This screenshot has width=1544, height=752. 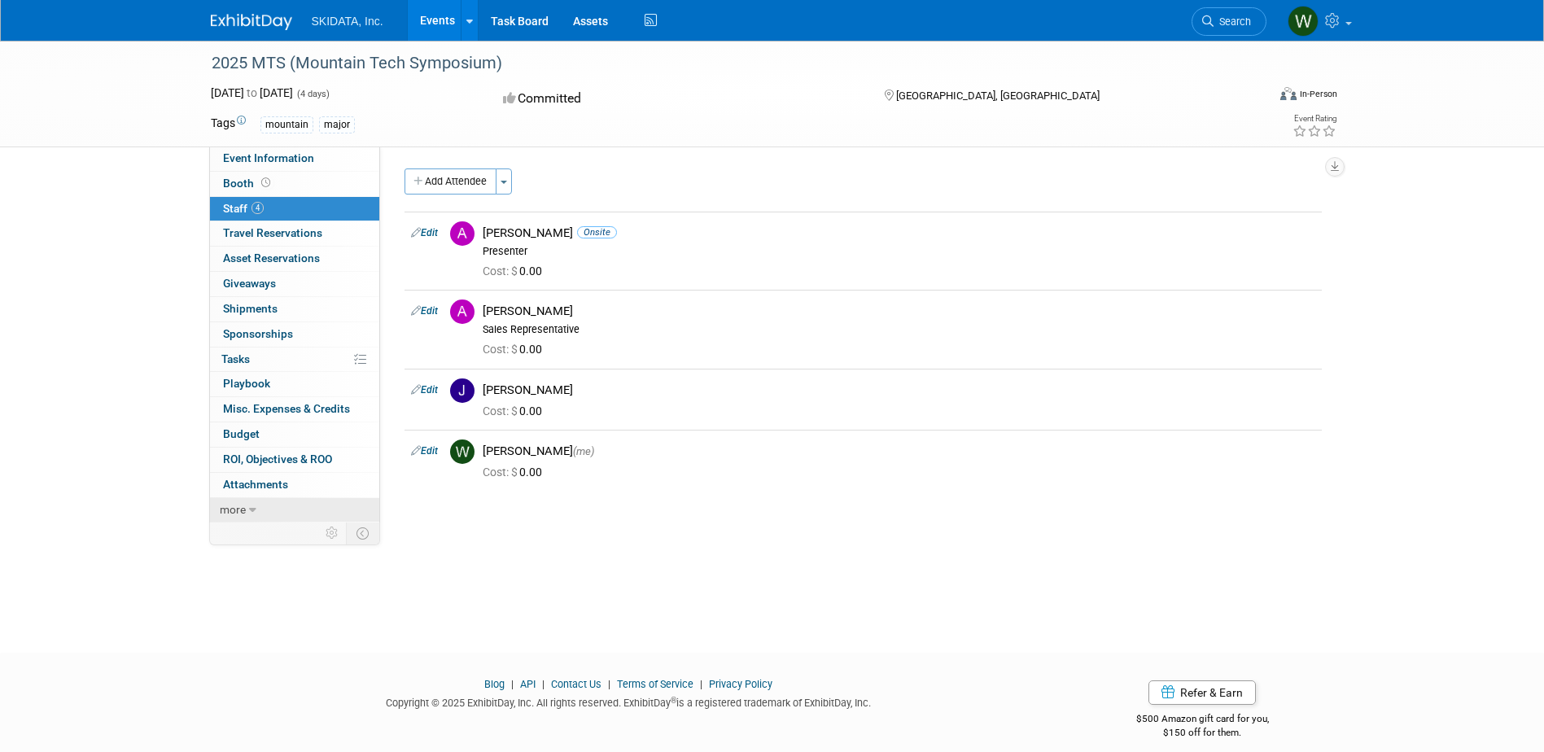 What do you see at coordinates (494, 684) in the screenshot?
I see `a: Blog` at bounding box center [494, 684].